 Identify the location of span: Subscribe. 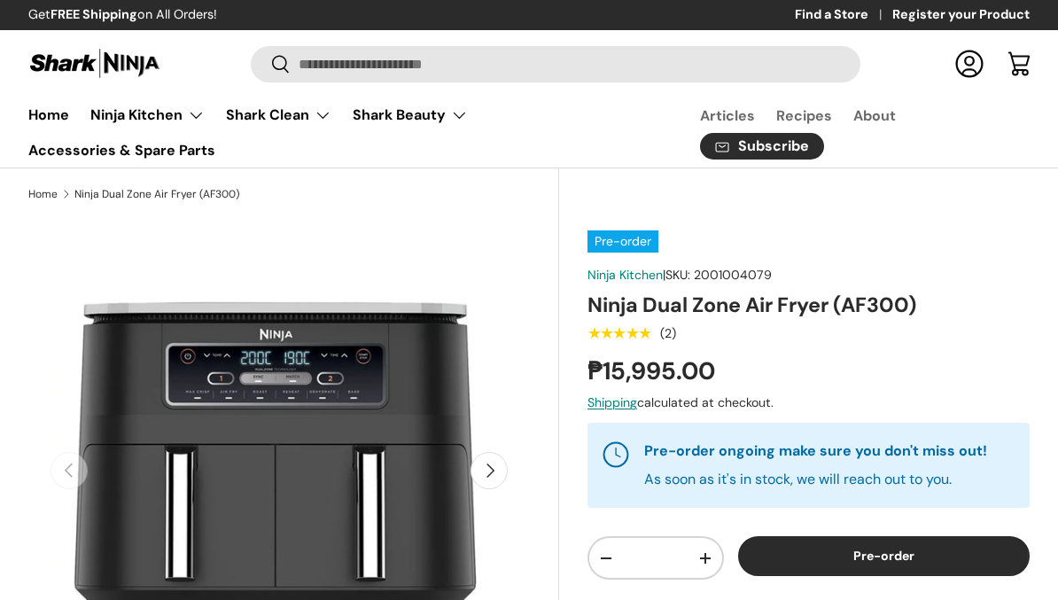
(773, 146).